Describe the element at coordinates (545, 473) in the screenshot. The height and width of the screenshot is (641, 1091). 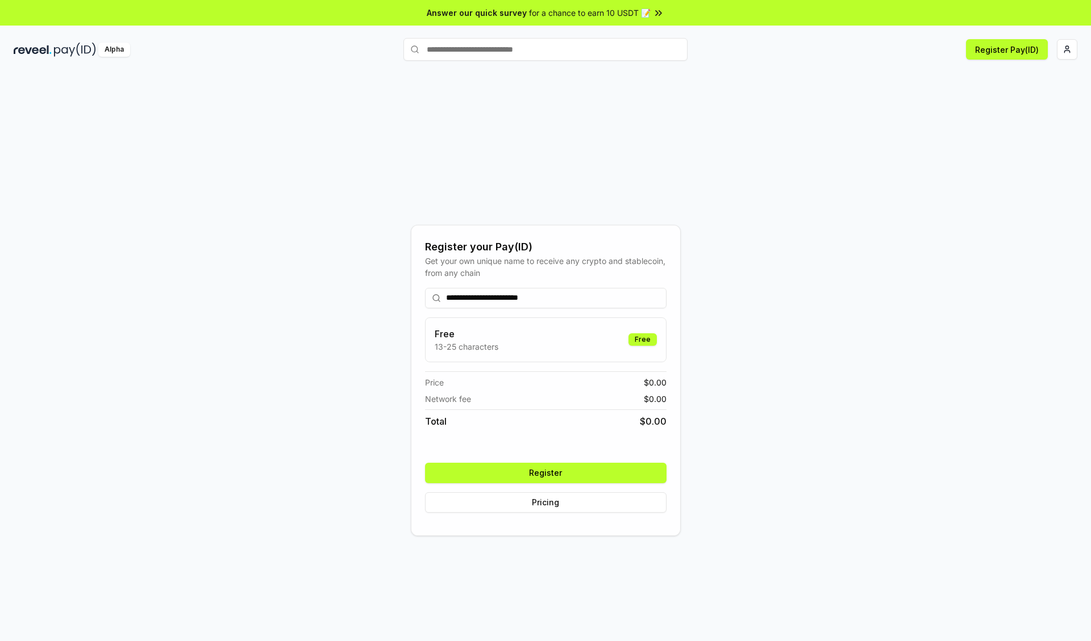
I see `button: Register` at that location.